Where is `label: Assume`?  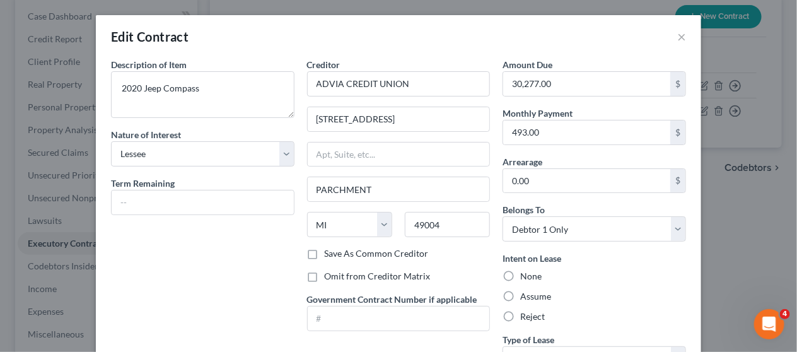
label: Assume is located at coordinates (535, 296).